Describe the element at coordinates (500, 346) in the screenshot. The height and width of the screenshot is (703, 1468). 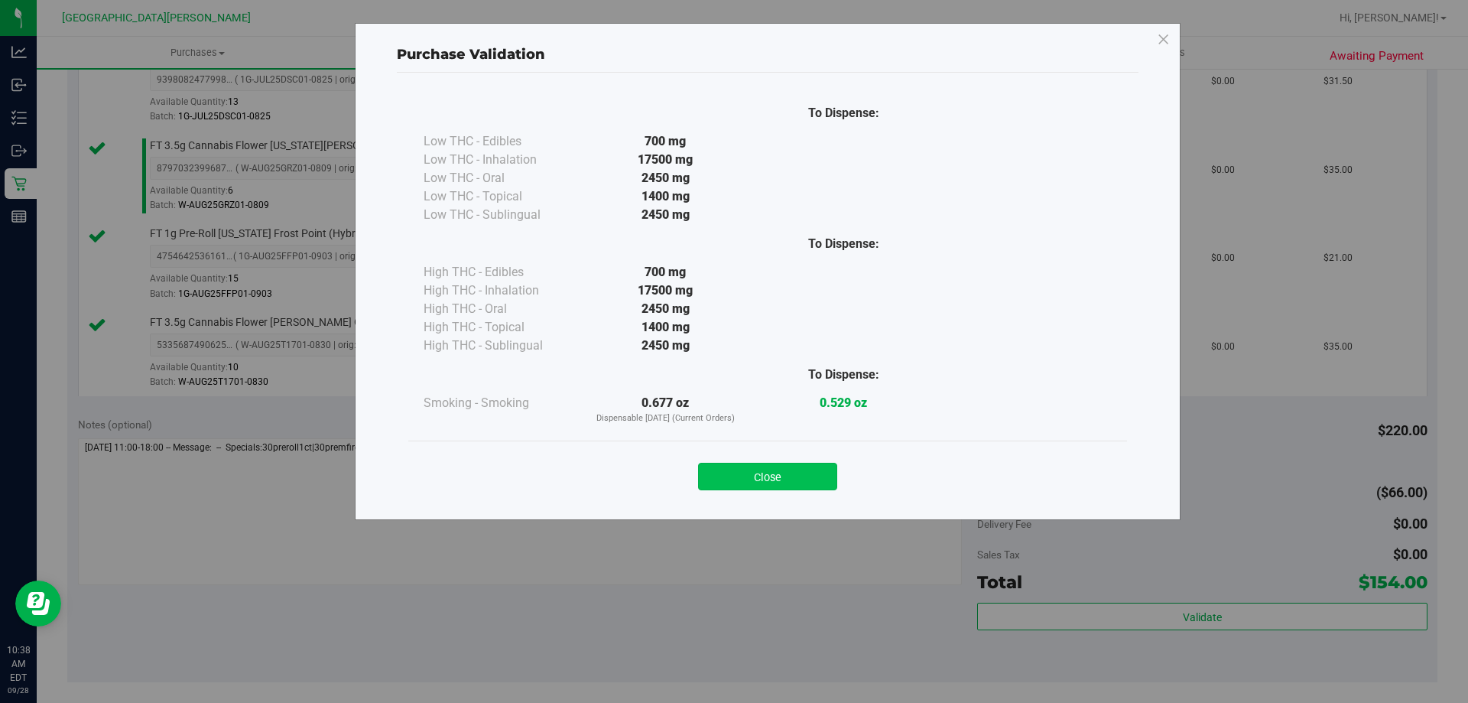
I see `div: High THC - Sublingual` at that location.